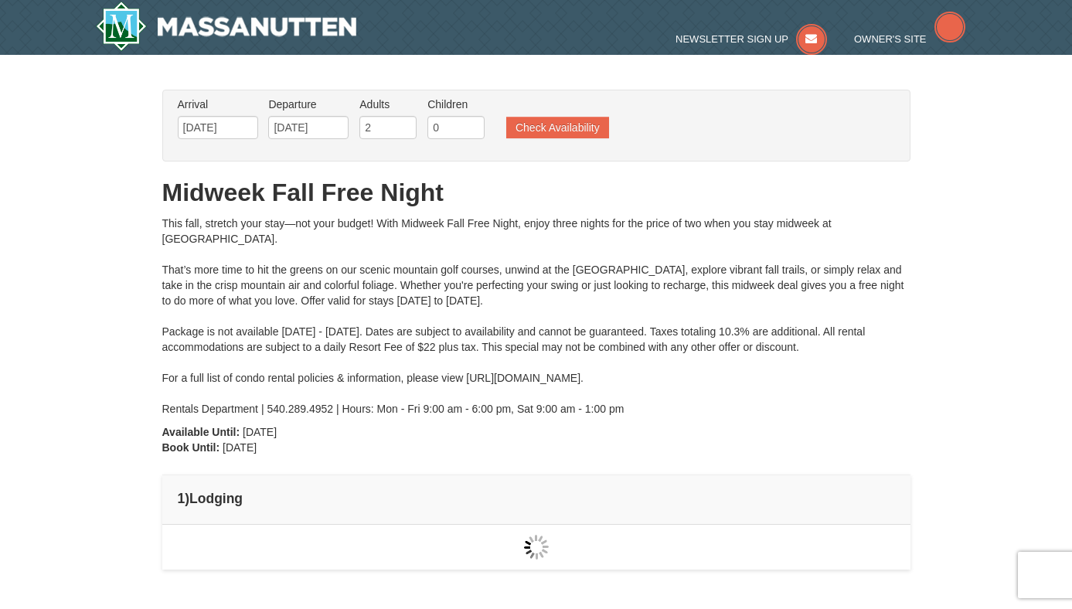  What do you see at coordinates (910, 39) in the screenshot?
I see `a: Owner's Site` at bounding box center [910, 39].